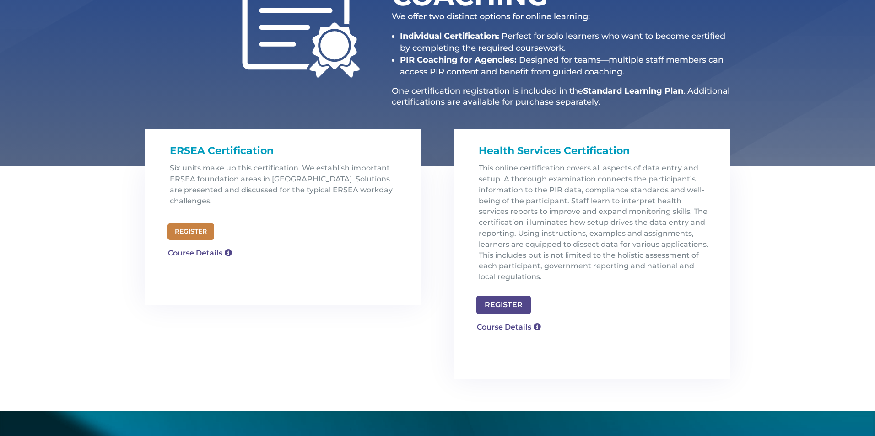  Describe the element at coordinates (633, 91) in the screenshot. I see `strong: Standard Learning Plan` at that location.